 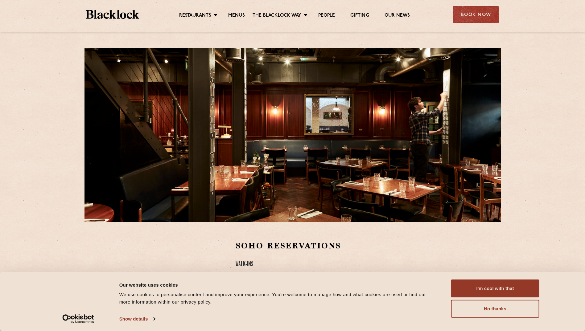 What do you see at coordinates (137, 319) in the screenshot?
I see `a: Show details` at bounding box center [137, 319].